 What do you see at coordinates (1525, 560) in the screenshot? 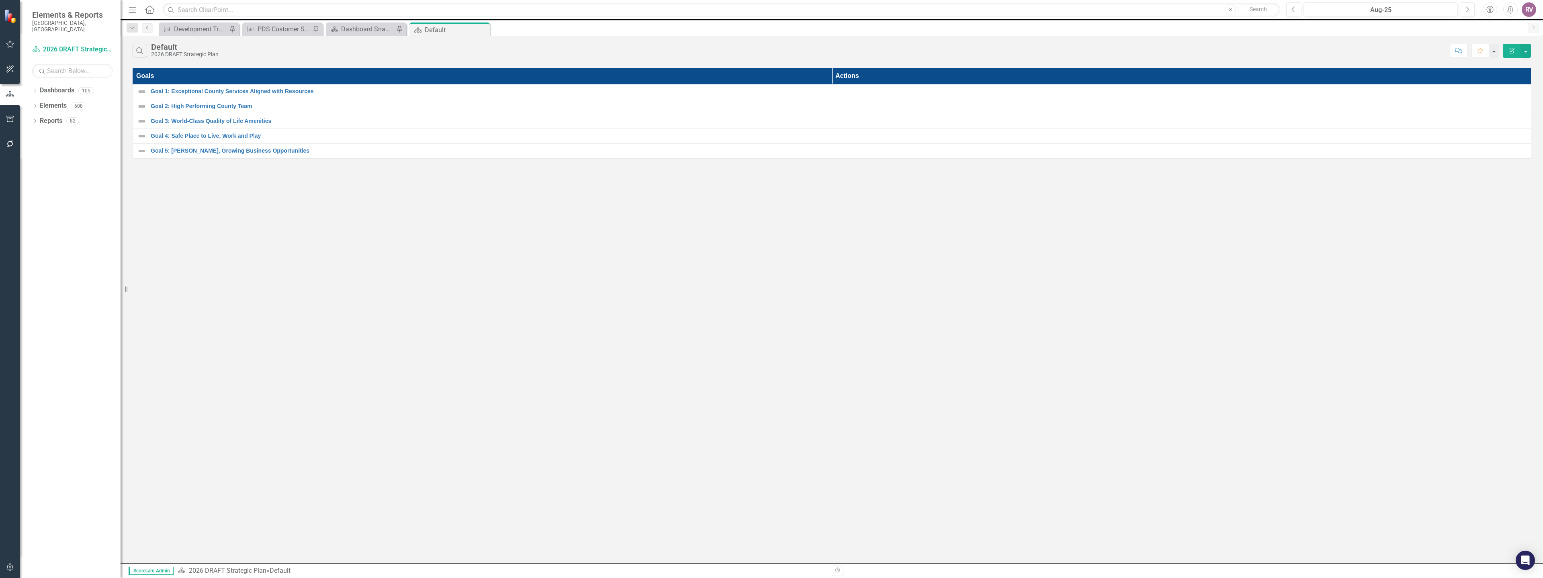
I see `div: Open Intercom Messenger` at bounding box center [1525, 560].